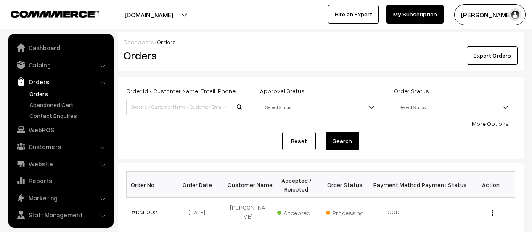 Image resolution: width=532 pixels, height=232 pixels. I want to click on label: Approval Status, so click(282, 90).